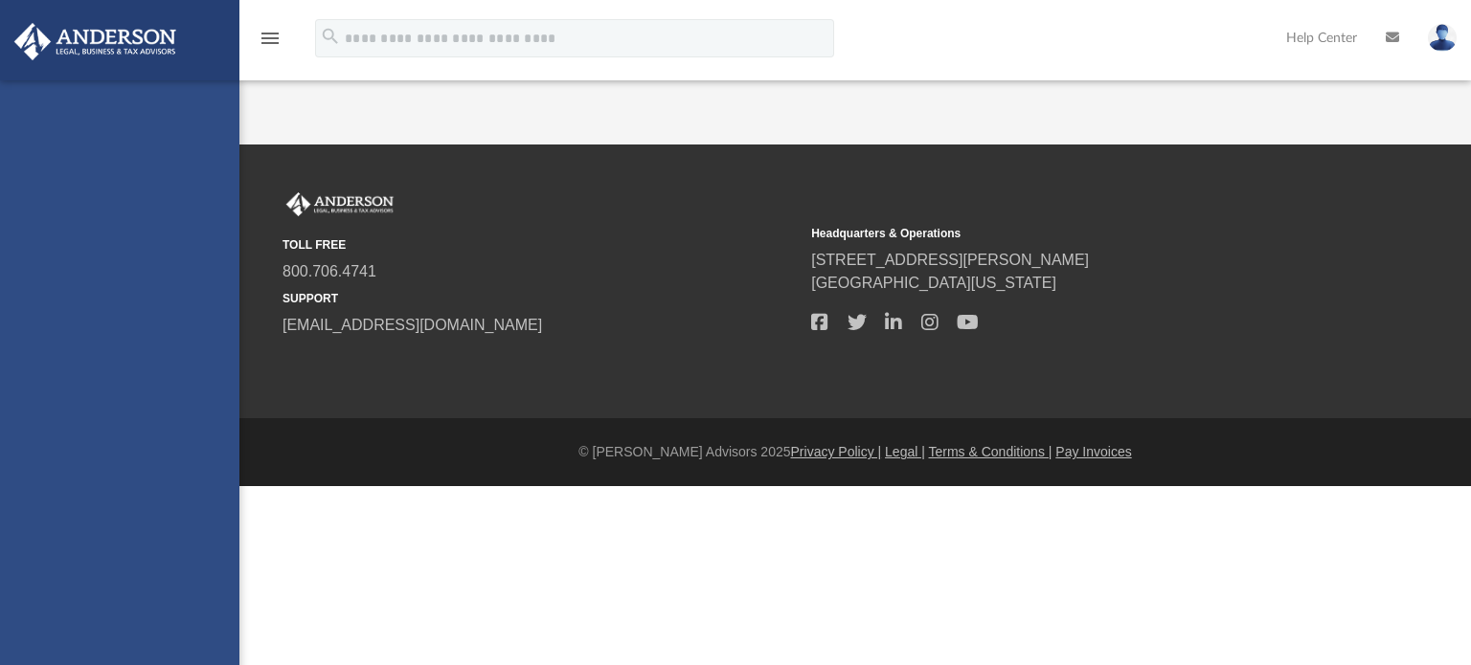 Image resolution: width=1471 pixels, height=665 pixels. What do you see at coordinates (540, 245) in the screenshot?
I see `small: TOLL FREE` at bounding box center [540, 245].